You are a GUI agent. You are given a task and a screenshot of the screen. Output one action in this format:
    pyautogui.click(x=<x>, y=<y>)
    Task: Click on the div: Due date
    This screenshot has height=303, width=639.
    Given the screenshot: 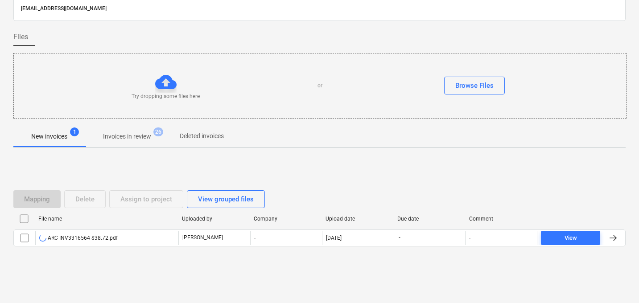 What is the action you would take?
    pyautogui.click(x=430, y=219)
    